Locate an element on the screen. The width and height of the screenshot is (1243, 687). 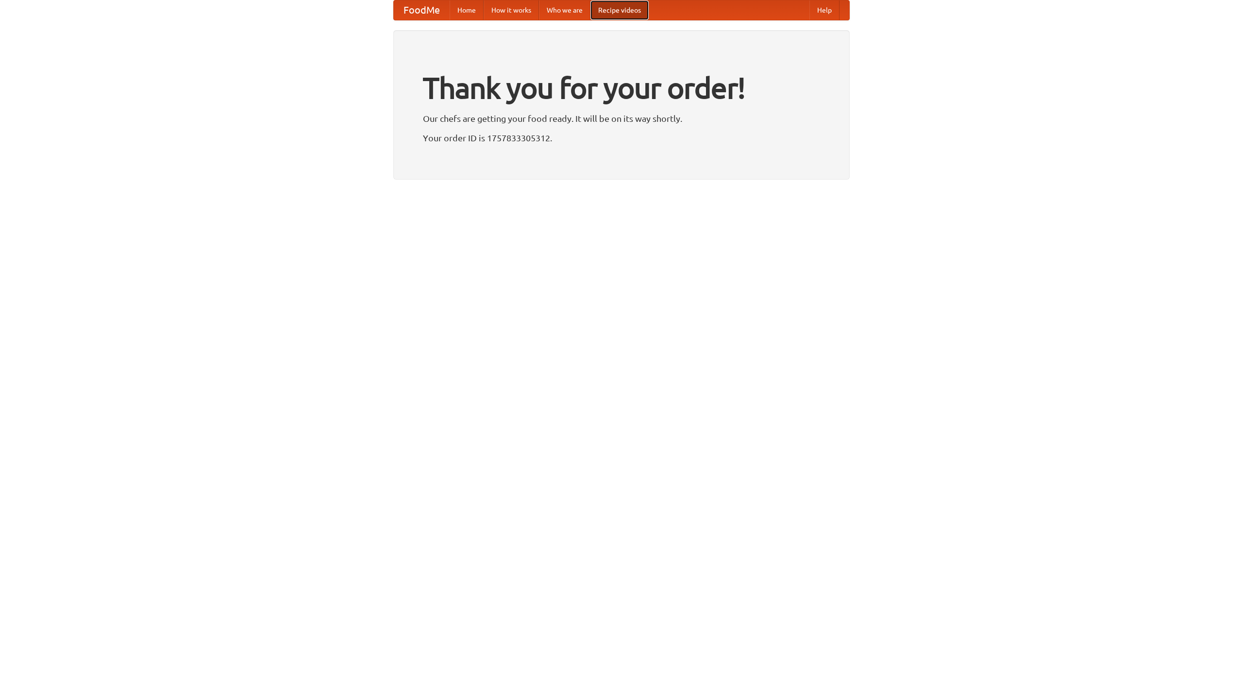
a: Who we are is located at coordinates (565, 10).